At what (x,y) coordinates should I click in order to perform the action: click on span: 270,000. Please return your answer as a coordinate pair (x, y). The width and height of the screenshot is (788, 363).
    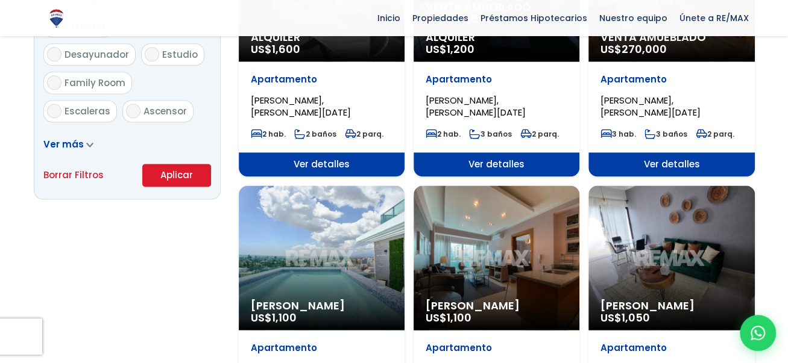
    Looking at the image, I should click on (644, 49).